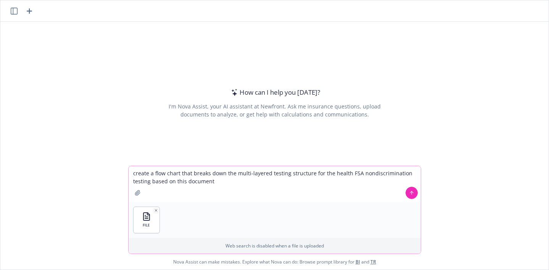 Image resolution: width=549 pixels, height=270 pixels. I want to click on span: FILE, so click(146, 225).